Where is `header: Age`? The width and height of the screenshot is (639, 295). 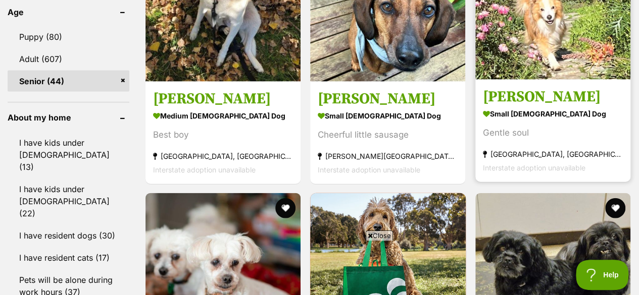 header: Age is located at coordinates (68, 12).